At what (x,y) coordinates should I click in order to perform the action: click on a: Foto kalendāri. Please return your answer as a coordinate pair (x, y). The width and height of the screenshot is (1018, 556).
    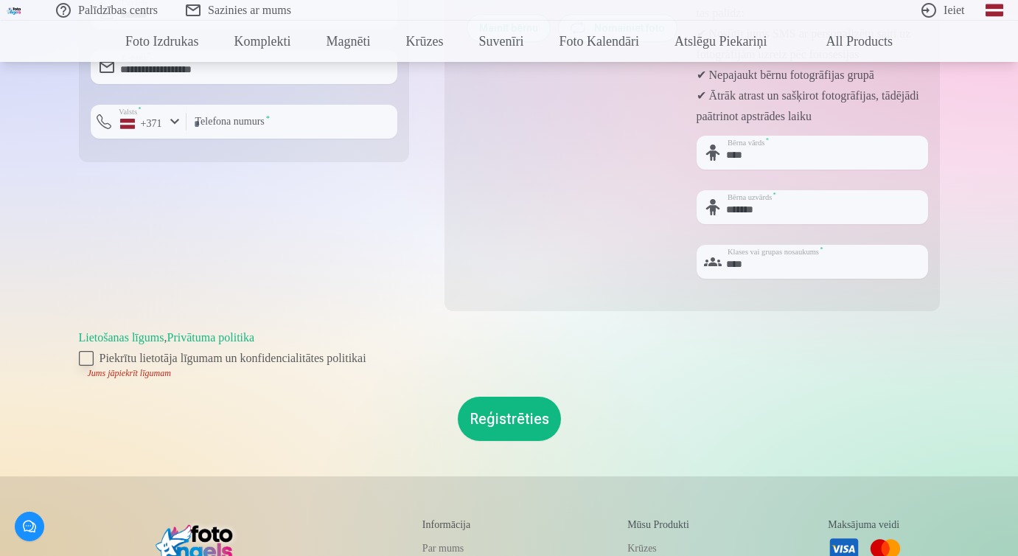
    Looking at the image, I should click on (599, 41).